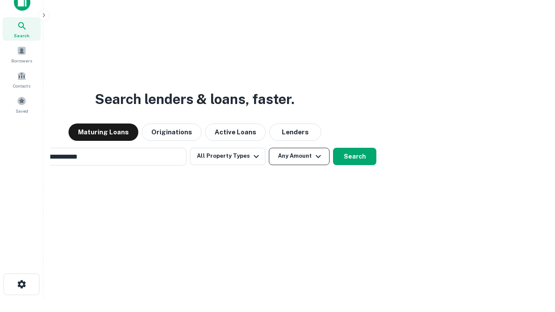 The width and height of the screenshot is (555, 312). What do you see at coordinates (22, 36) in the screenshot?
I see `span: Search` at bounding box center [22, 36].